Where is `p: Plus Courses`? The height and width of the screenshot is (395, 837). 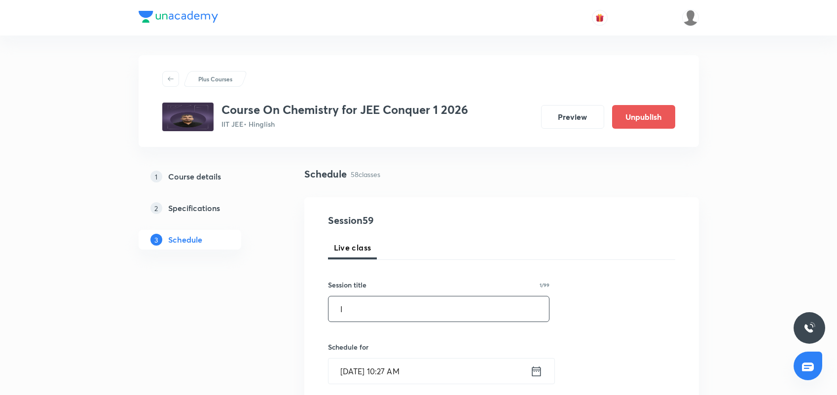
p: Plus Courses is located at coordinates (215, 79).